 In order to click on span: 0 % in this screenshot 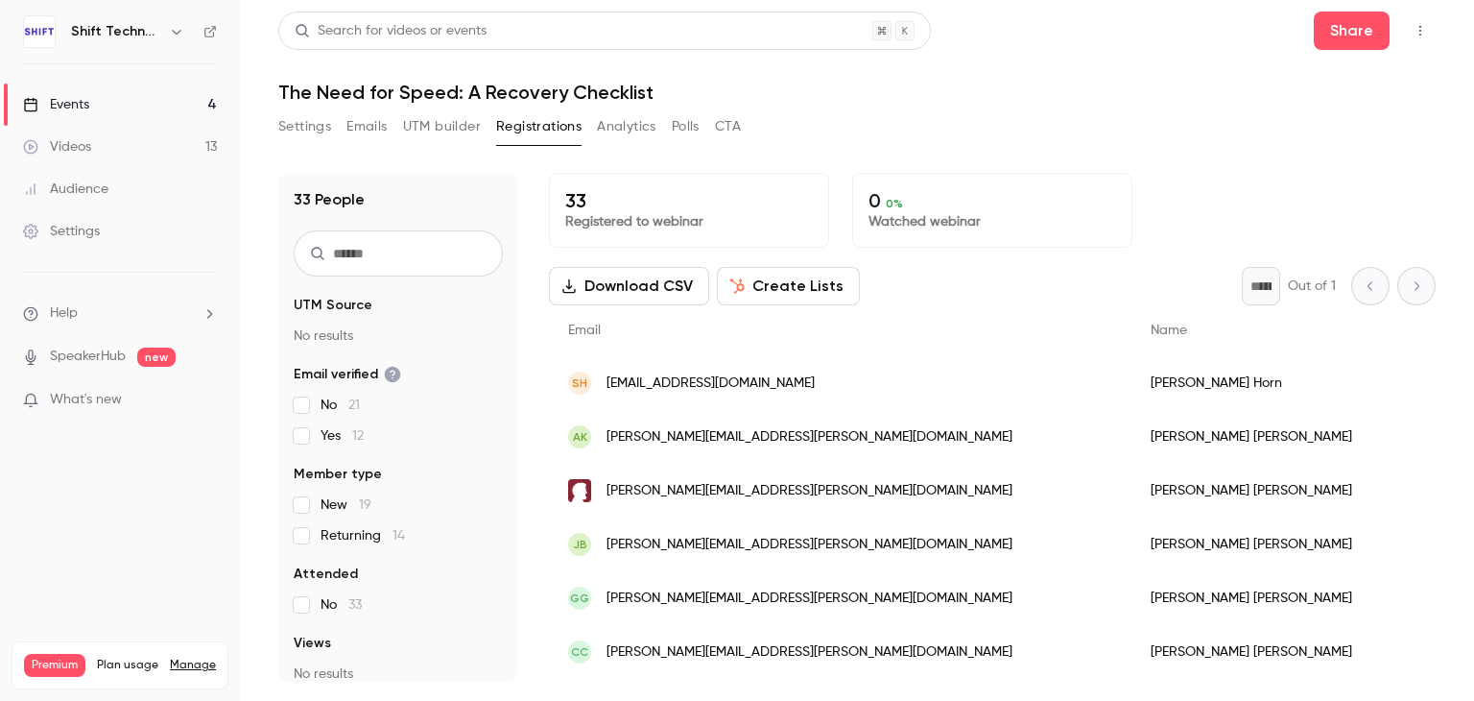, I will do `click(894, 203)`.